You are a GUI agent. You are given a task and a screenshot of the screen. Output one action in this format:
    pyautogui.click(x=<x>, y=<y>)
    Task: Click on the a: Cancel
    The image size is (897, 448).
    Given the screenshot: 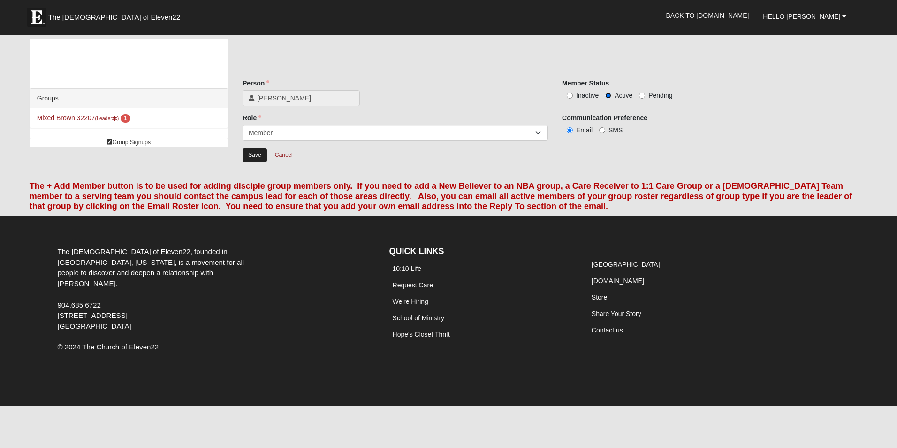 What is the action you would take?
    pyautogui.click(x=284, y=155)
    